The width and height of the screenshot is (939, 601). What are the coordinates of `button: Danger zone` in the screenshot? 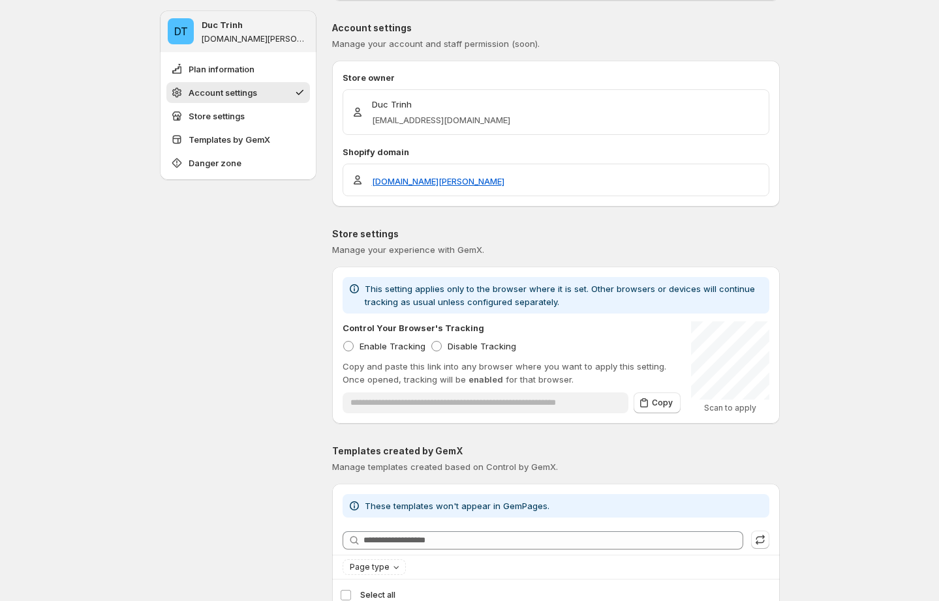 It's located at (238, 163).